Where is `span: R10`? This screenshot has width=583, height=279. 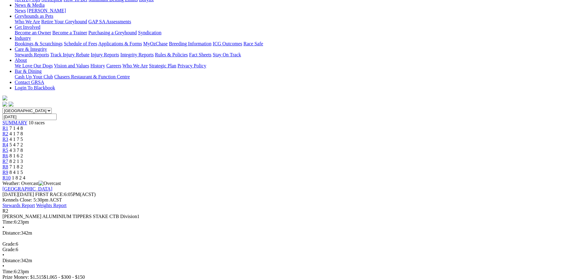
span: R10 is located at coordinates (6, 178).